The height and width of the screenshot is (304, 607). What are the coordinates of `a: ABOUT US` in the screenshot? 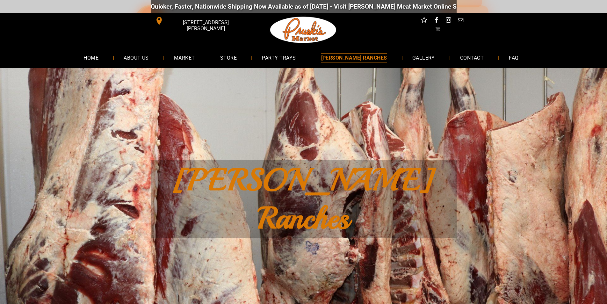 It's located at (136, 57).